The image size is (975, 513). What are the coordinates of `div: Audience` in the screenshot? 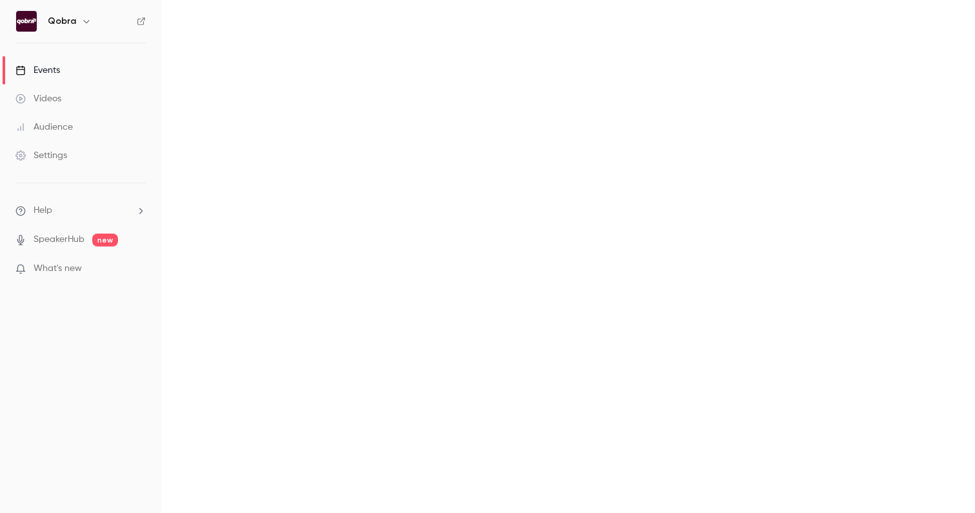 It's located at (44, 127).